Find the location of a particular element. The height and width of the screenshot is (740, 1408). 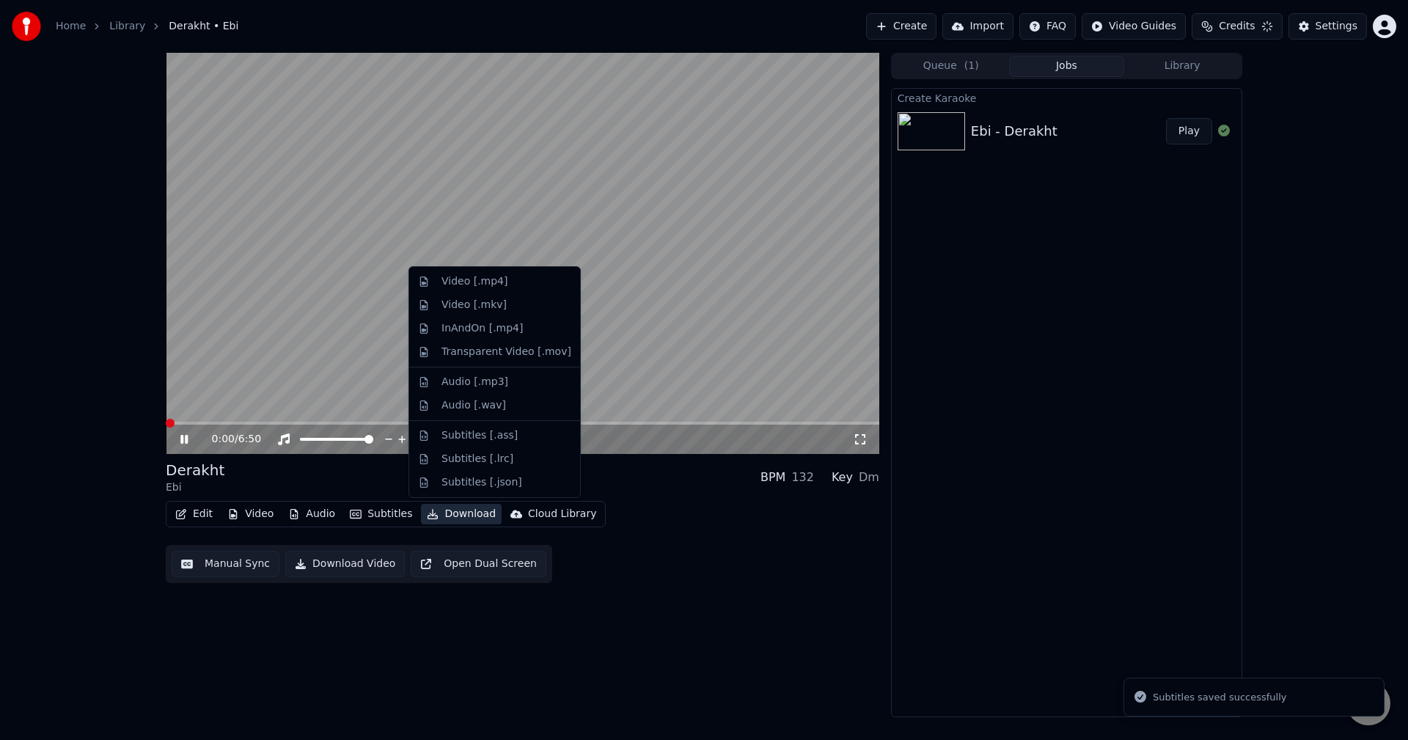

button: Play is located at coordinates (1188, 131).